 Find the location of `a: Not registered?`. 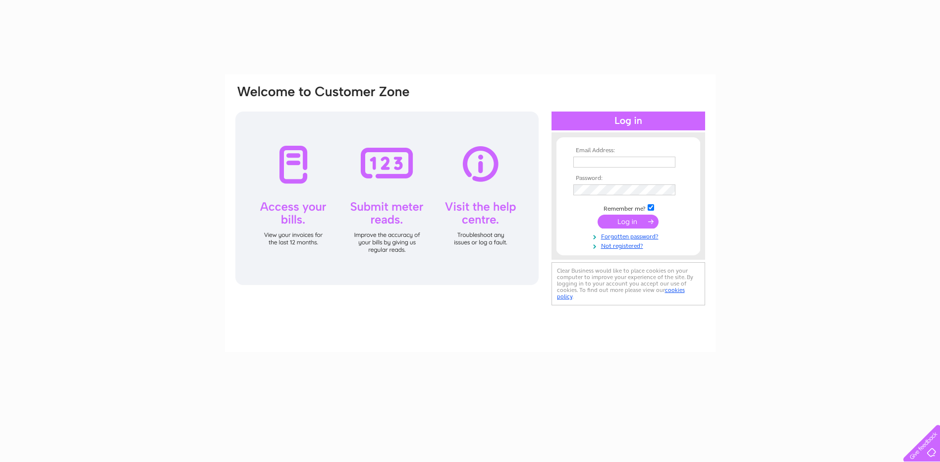

a: Not registered? is located at coordinates (629, 245).